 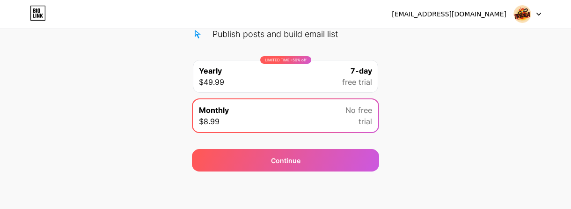 I want to click on span: $8.99, so click(x=209, y=121).